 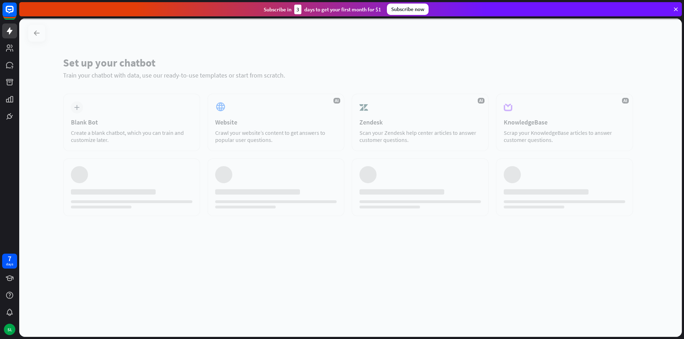 What do you see at coordinates (407, 9) in the screenshot?
I see `div: Subscribe now` at bounding box center [407, 9].